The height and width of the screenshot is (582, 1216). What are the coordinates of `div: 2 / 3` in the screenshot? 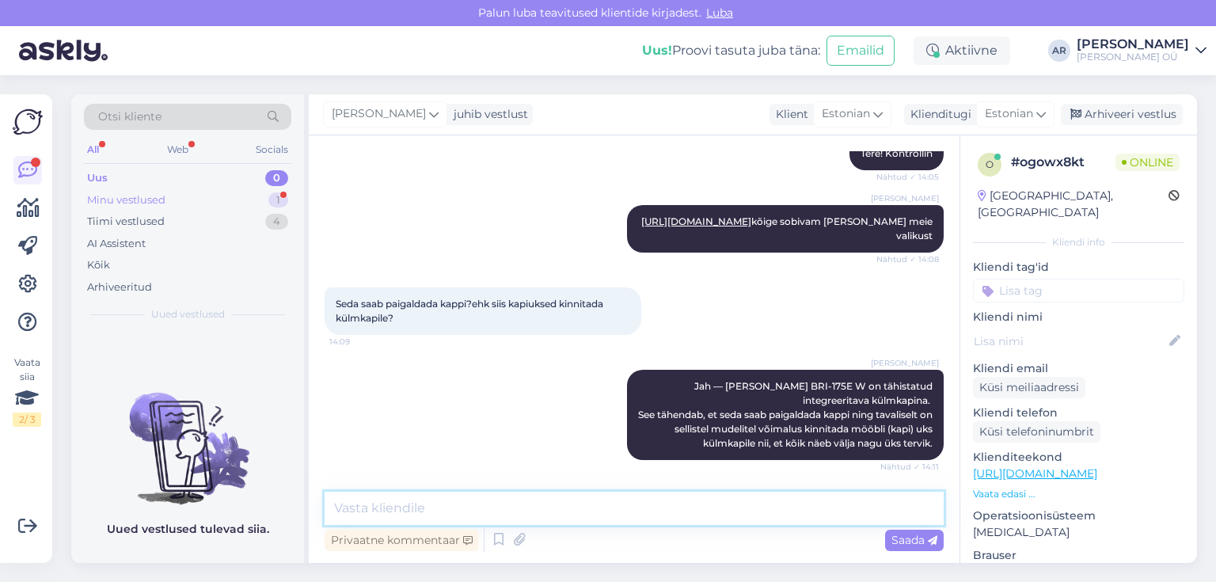 It's located at (27, 420).